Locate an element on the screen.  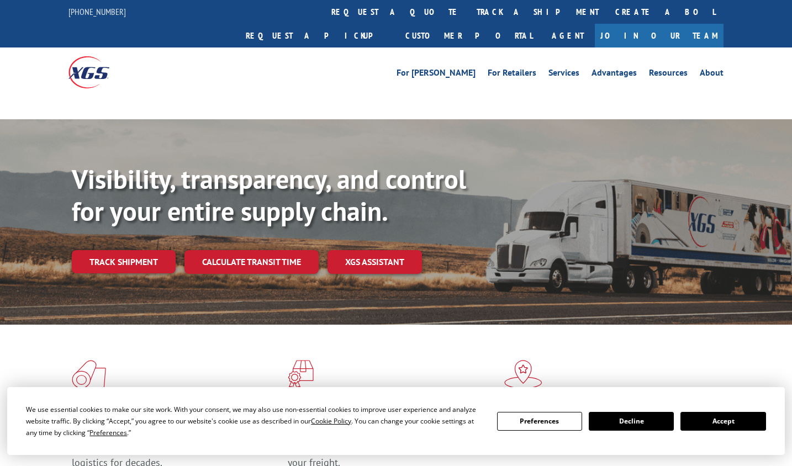
a: About is located at coordinates (712, 75).